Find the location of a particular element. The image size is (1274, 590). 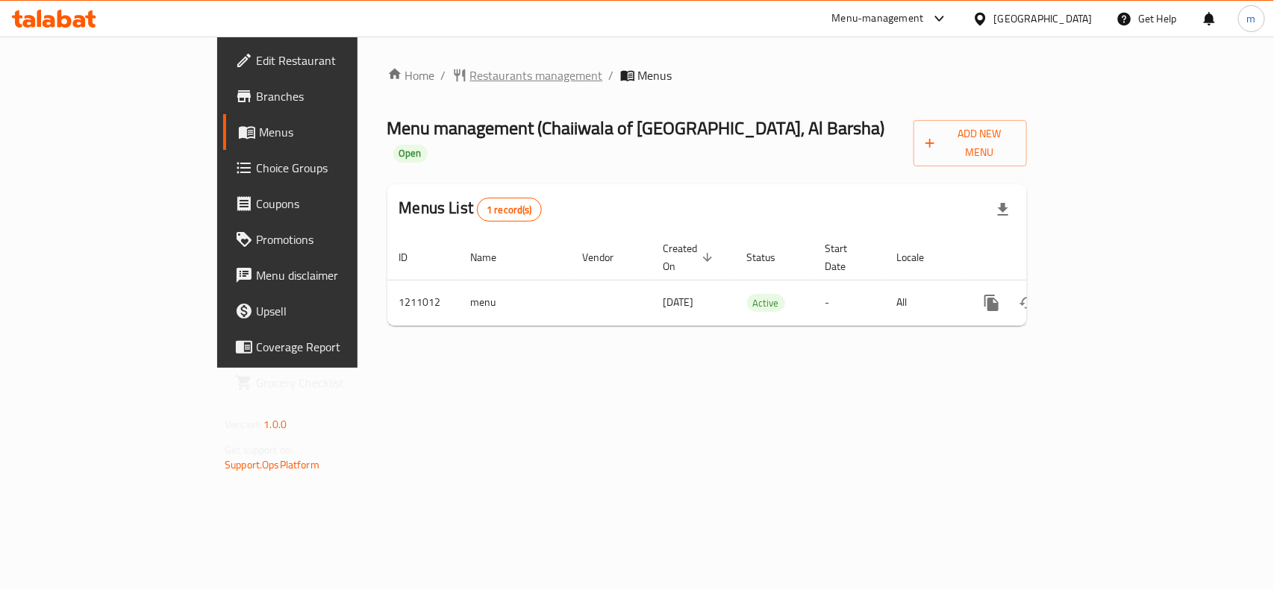

span: Coupons is located at coordinates (337, 204).